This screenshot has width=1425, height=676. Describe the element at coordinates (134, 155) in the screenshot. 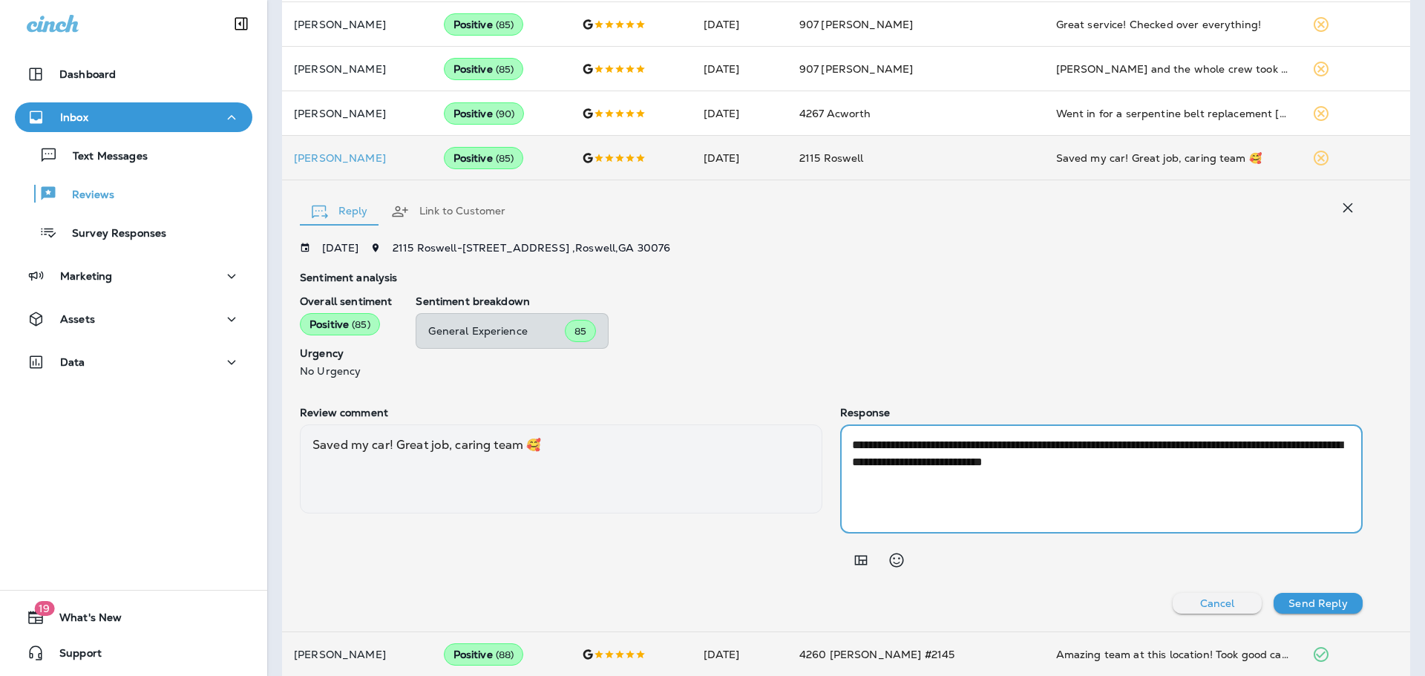

I see `button: Text Messages` at that location.